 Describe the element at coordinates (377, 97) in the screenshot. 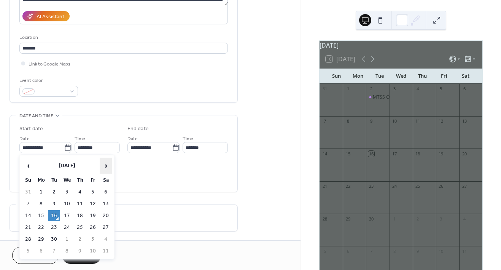

I see `div: MTSS Overview - Valley Central School District` at that location.